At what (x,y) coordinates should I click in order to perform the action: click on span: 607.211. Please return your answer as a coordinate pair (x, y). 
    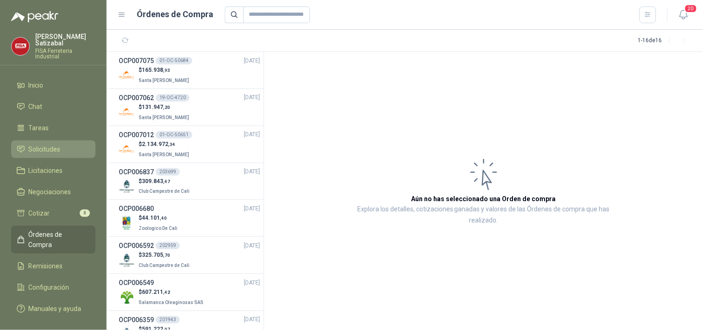
    Looking at the image, I should click on (156, 292).